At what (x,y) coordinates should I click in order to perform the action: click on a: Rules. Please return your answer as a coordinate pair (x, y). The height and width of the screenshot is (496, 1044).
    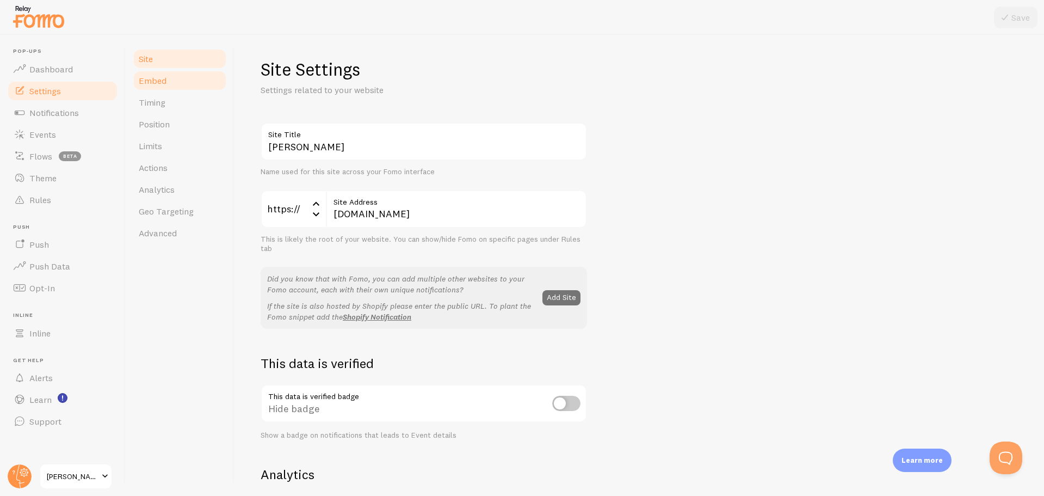
    Looking at the image, I should click on (63, 200).